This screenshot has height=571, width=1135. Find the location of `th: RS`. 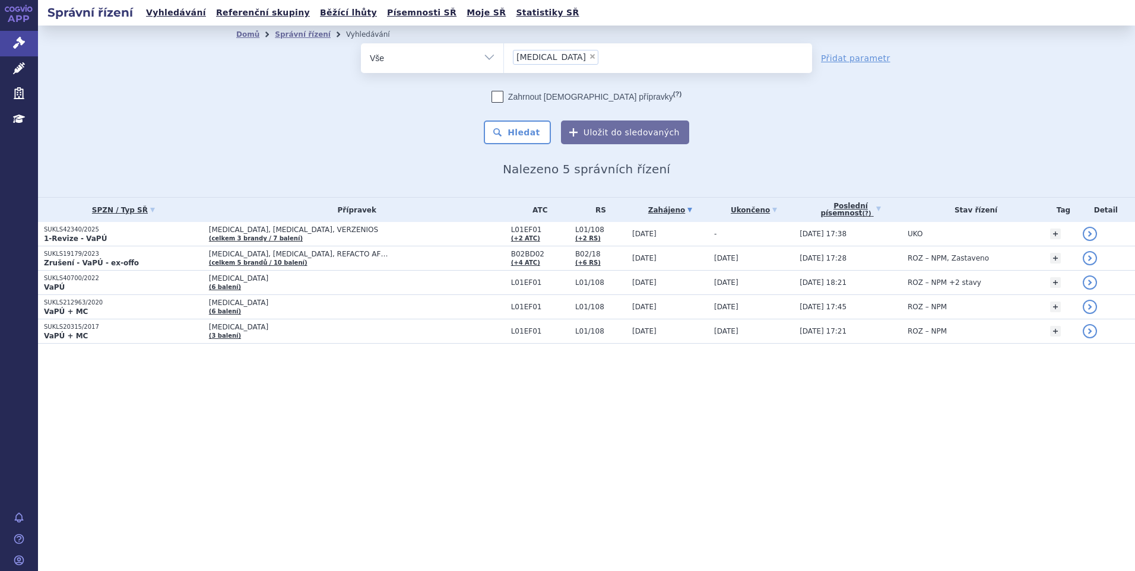

th: RS is located at coordinates (598, 209).